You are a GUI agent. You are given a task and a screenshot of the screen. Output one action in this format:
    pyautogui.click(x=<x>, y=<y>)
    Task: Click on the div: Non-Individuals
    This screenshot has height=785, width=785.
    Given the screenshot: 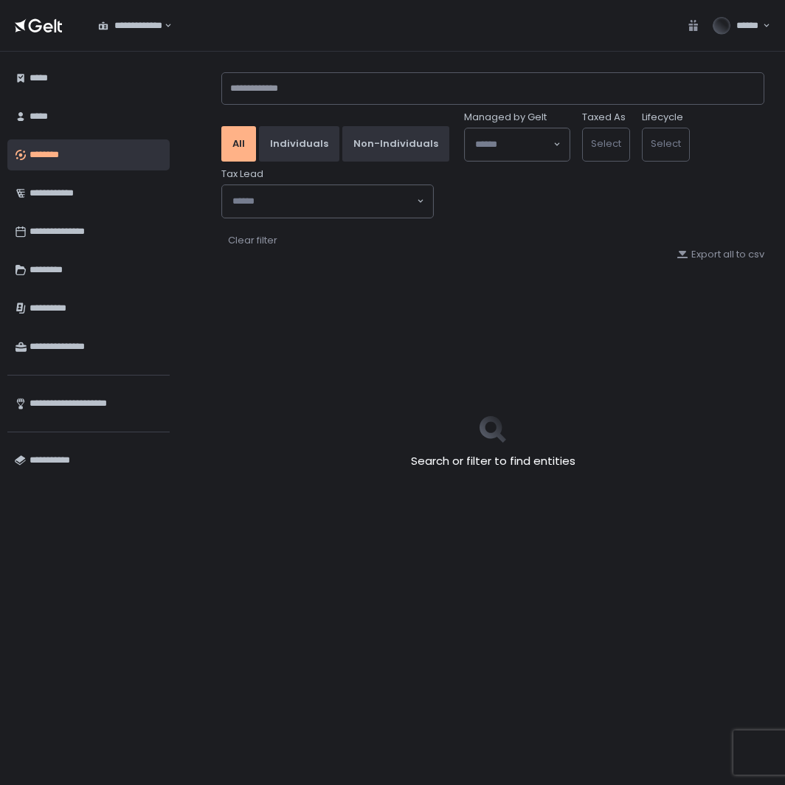 What is the action you would take?
    pyautogui.click(x=395, y=144)
    